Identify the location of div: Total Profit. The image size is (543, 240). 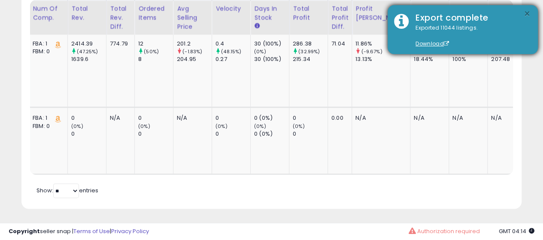
(308, 13).